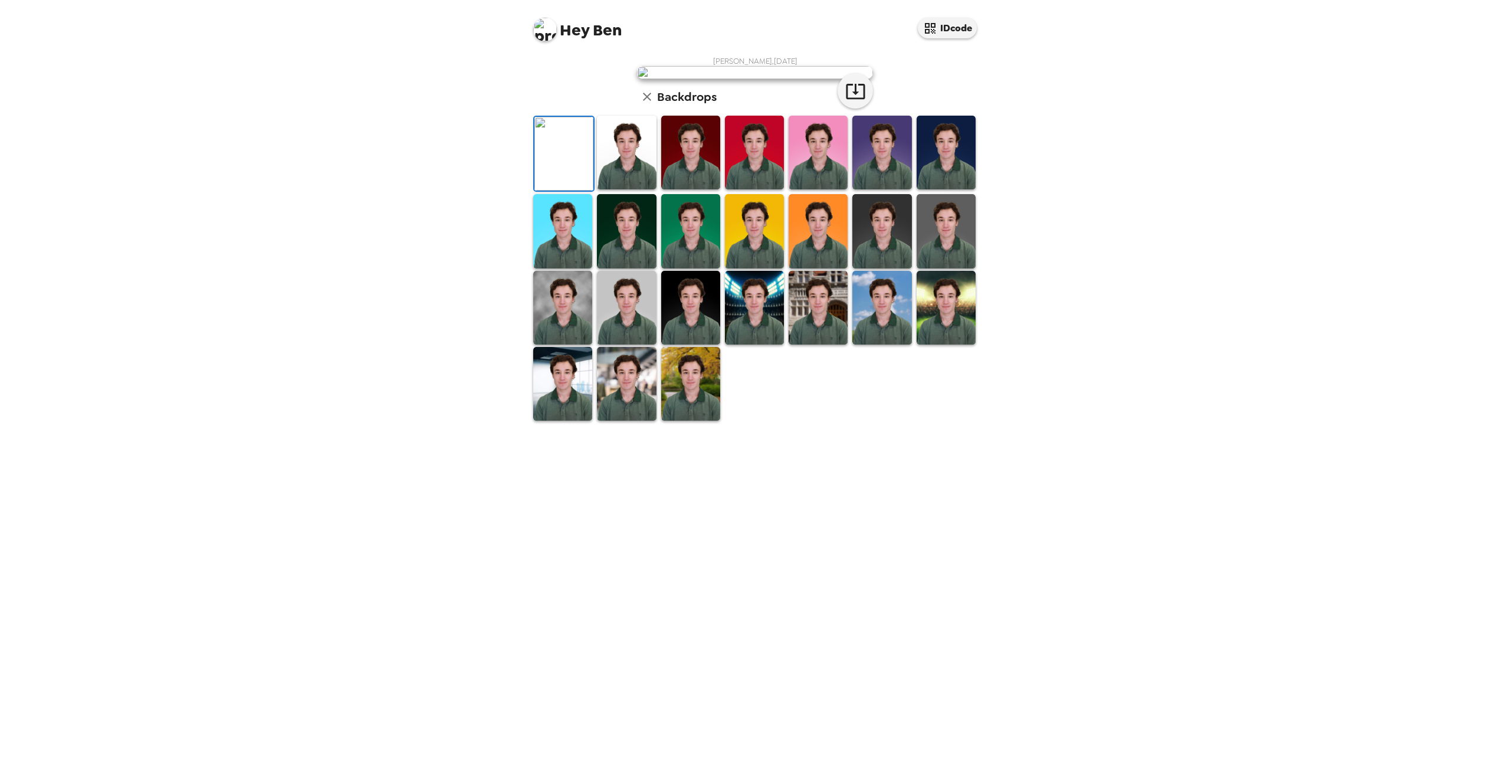 This screenshot has height=770, width=1510. Describe the element at coordinates (947, 28) in the screenshot. I see `button: IDcode` at that location.